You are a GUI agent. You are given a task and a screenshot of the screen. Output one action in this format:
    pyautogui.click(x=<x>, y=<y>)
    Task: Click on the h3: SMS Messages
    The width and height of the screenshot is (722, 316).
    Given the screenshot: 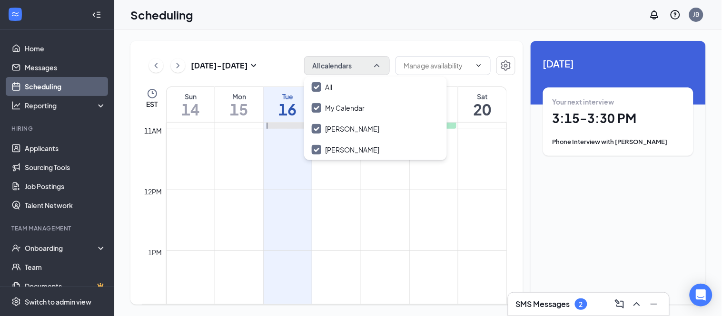 What is the action you would take?
    pyautogui.click(x=543, y=304)
    